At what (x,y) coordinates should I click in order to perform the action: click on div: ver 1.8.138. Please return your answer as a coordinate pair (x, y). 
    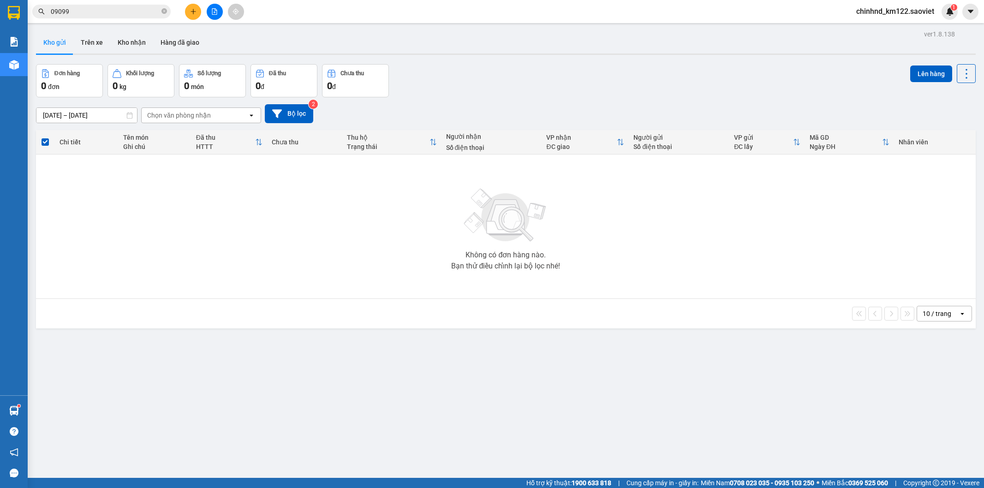
    Looking at the image, I should click on (939, 34).